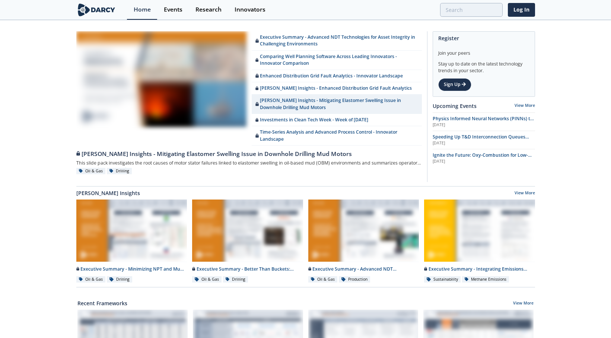 The width and height of the screenshot is (611, 338). Describe the element at coordinates (484, 38) in the screenshot. I see `div: Register` at that location.